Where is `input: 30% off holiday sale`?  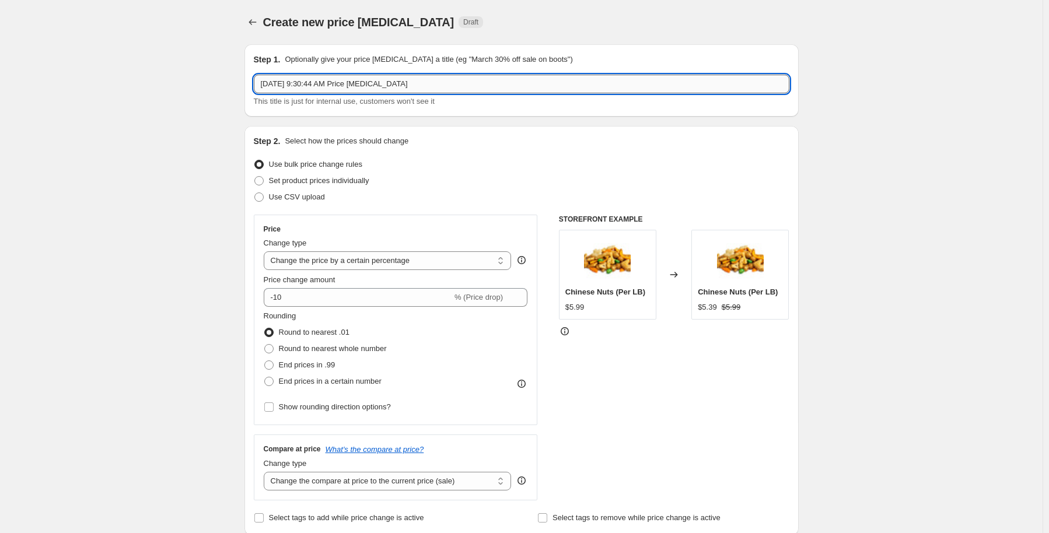 input: 30% off holiday sale is located at coordinates (522, 84).